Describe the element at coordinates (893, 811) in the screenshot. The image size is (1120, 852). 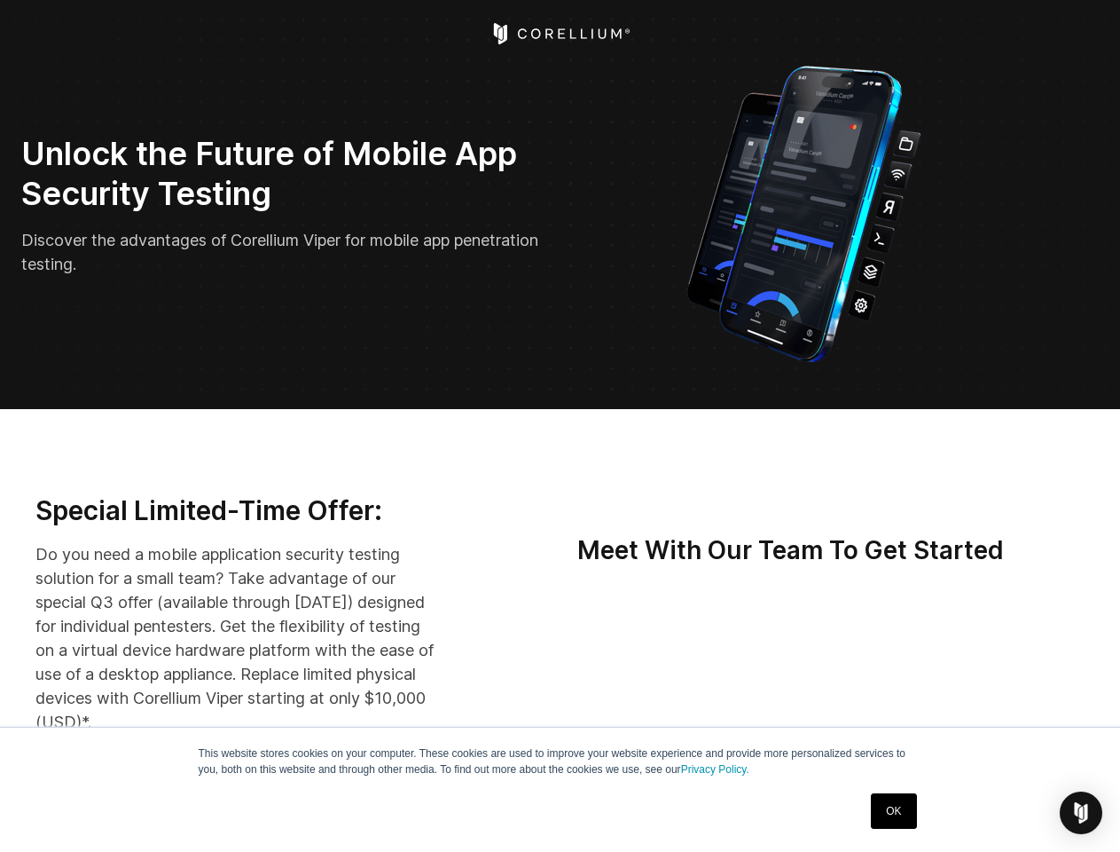
I see `a: OK` at that location.